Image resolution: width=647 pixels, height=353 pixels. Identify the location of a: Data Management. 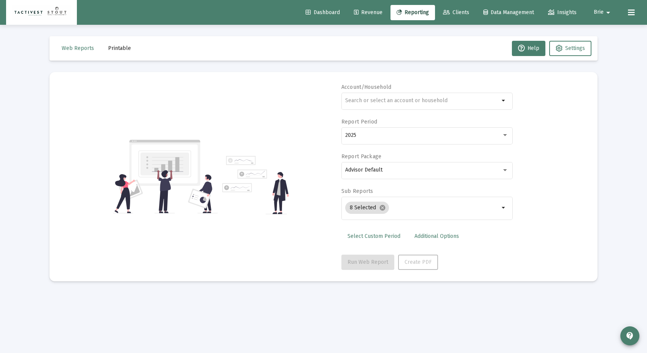
(509, 13).